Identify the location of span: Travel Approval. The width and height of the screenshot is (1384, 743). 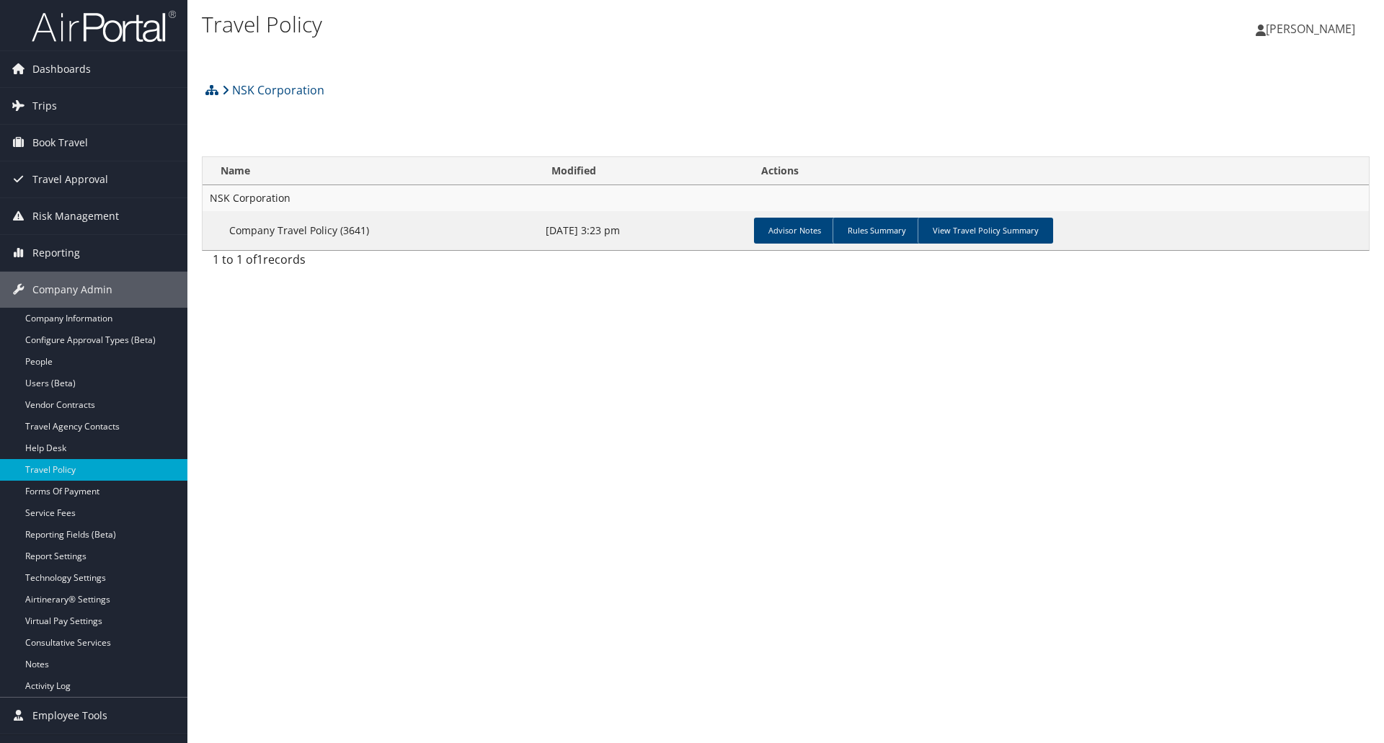
(70, 180).